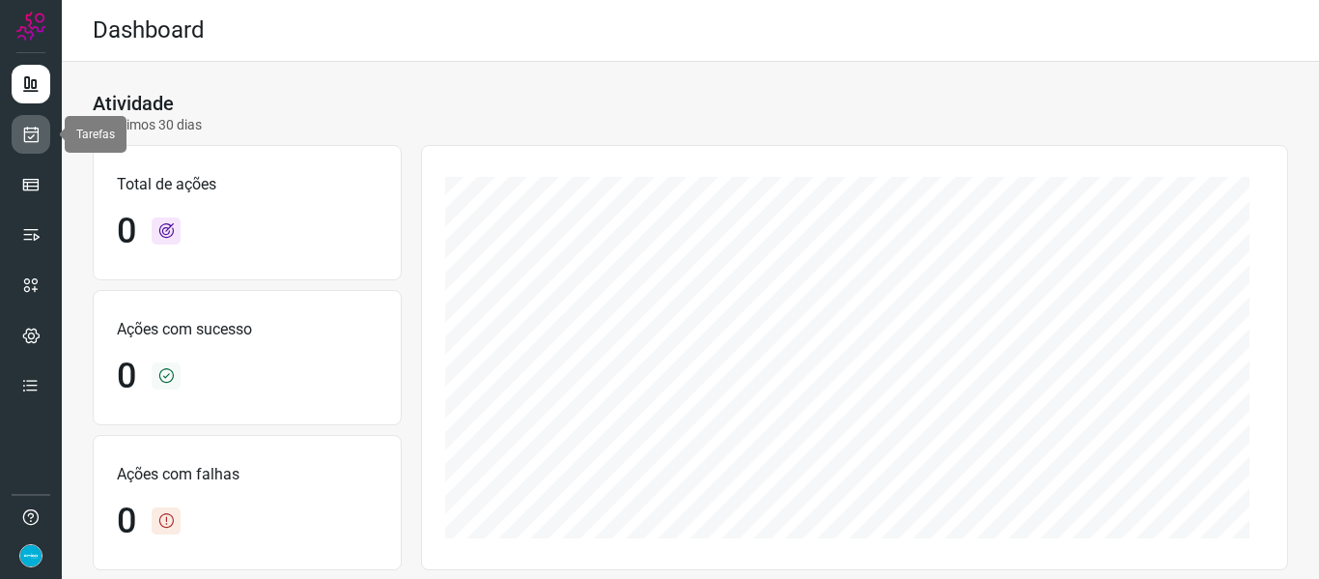  Describe the element at coordinates (31, 555) in the screenshot. I see `img: 86fc21c22a90fb4bae6cb495ded7e8f6.png` at that location.